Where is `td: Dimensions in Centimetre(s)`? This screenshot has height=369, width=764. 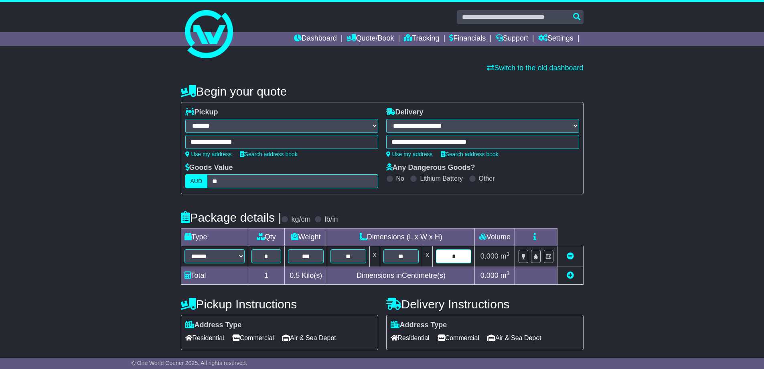 td: Dimensions in Centimetre(s) is located at coordinates (401, 276).